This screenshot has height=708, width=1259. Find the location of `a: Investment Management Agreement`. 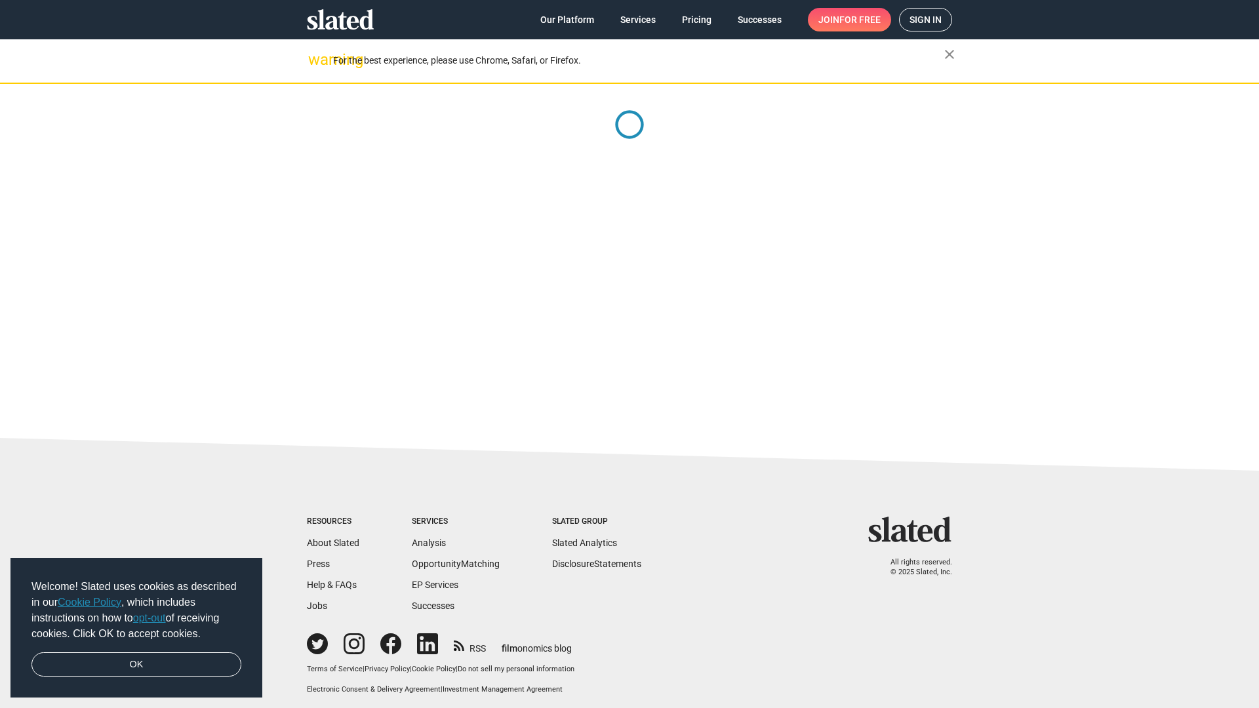

a: Investment Management Agreement is located at coordinates (502, 689).